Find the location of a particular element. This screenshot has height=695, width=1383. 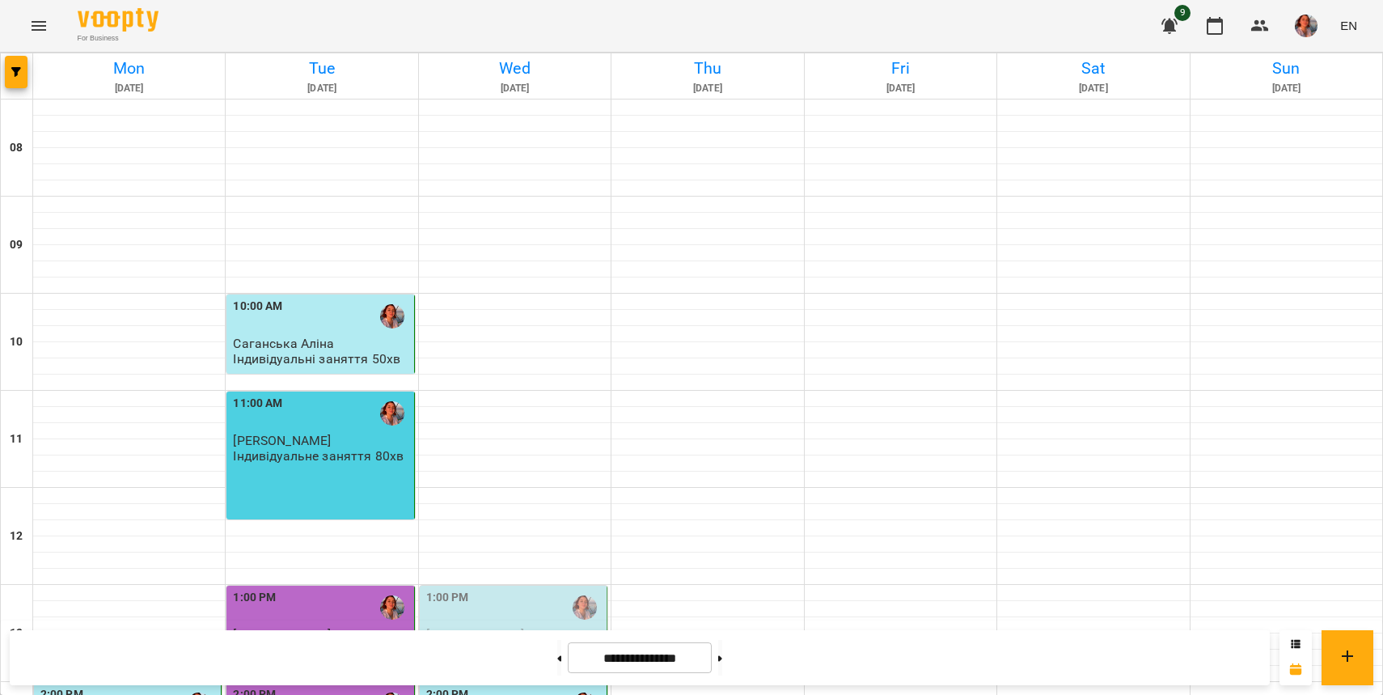

span: For Business is located at coordinates (118, 38).